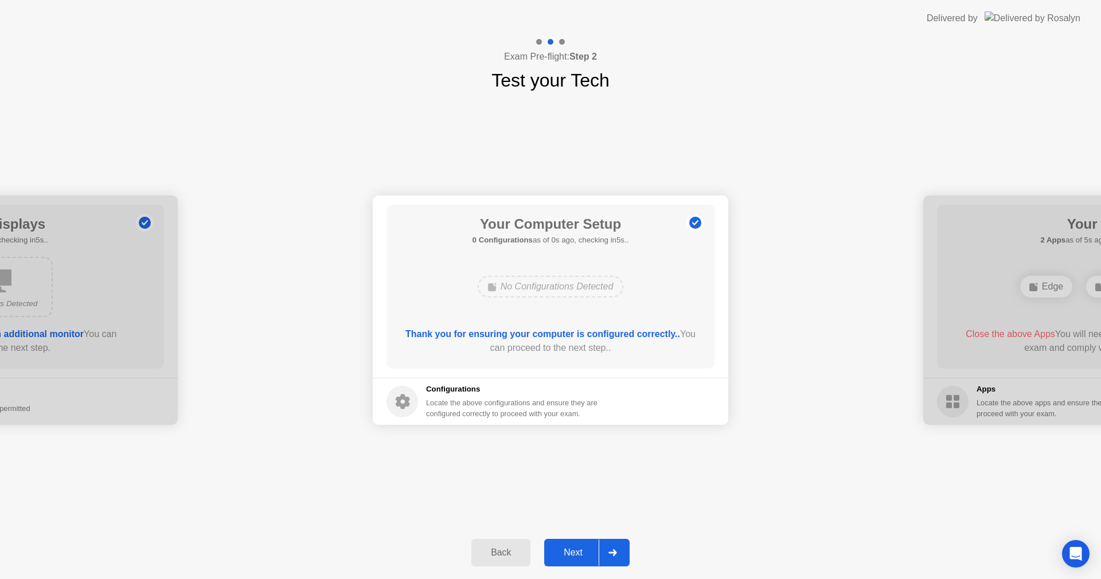 This screenshot has width=1101, height=579. I want to click on h4: Exam Pre-flight:, so click(551, 57).